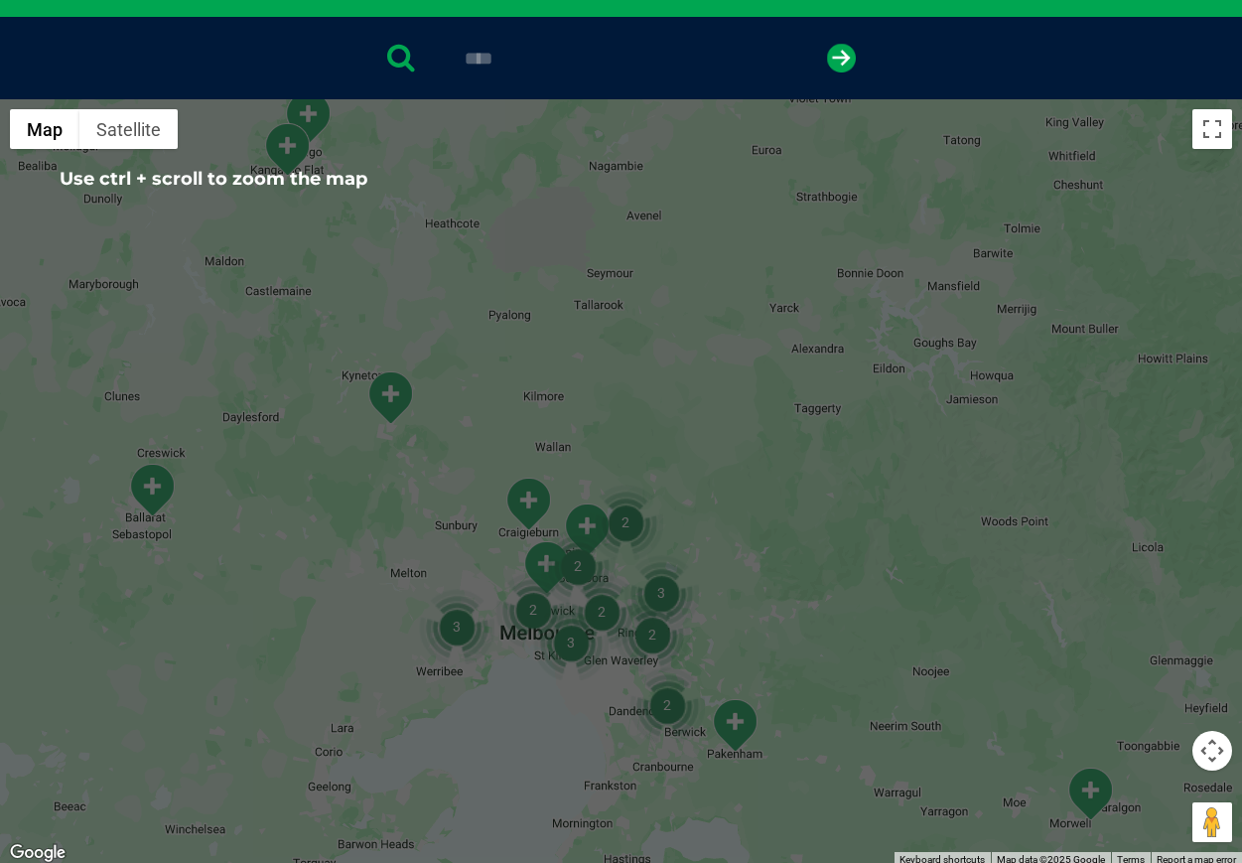  What do you see at coordinates (1091, 794) in the screenshot?
I see `div: Morwell` at bounding box center [1091, 794].